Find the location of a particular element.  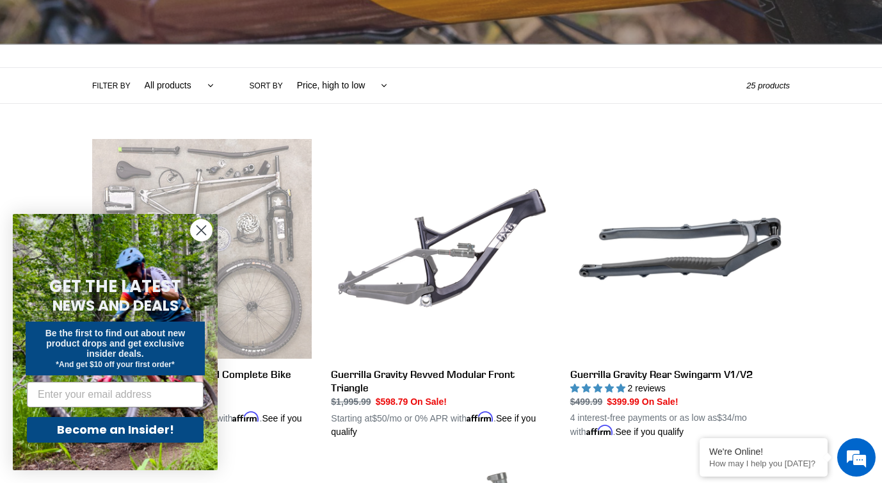

input: Enter your email address is located at coordinates (115, 394).